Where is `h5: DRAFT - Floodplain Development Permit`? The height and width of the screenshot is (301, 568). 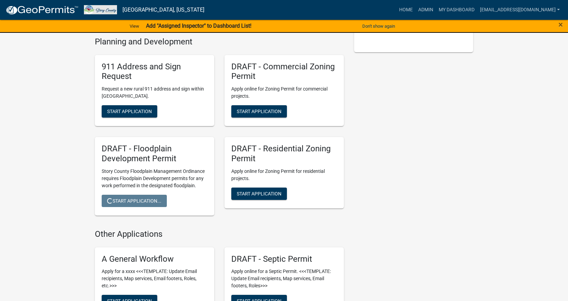 h5: DRAFT - Floodplain Development Permit is located at coordinates (155, 154).